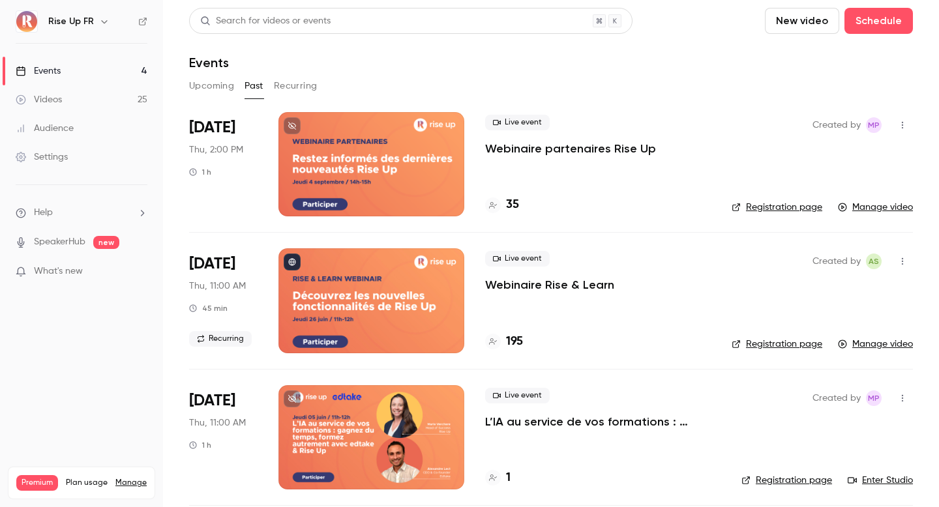 The height and width of the screenshot is (507, 939). Describe the element at coordinates (570, 149) in the screenshot. I see `a: Webinaire partenaires Rise Up` at that location.